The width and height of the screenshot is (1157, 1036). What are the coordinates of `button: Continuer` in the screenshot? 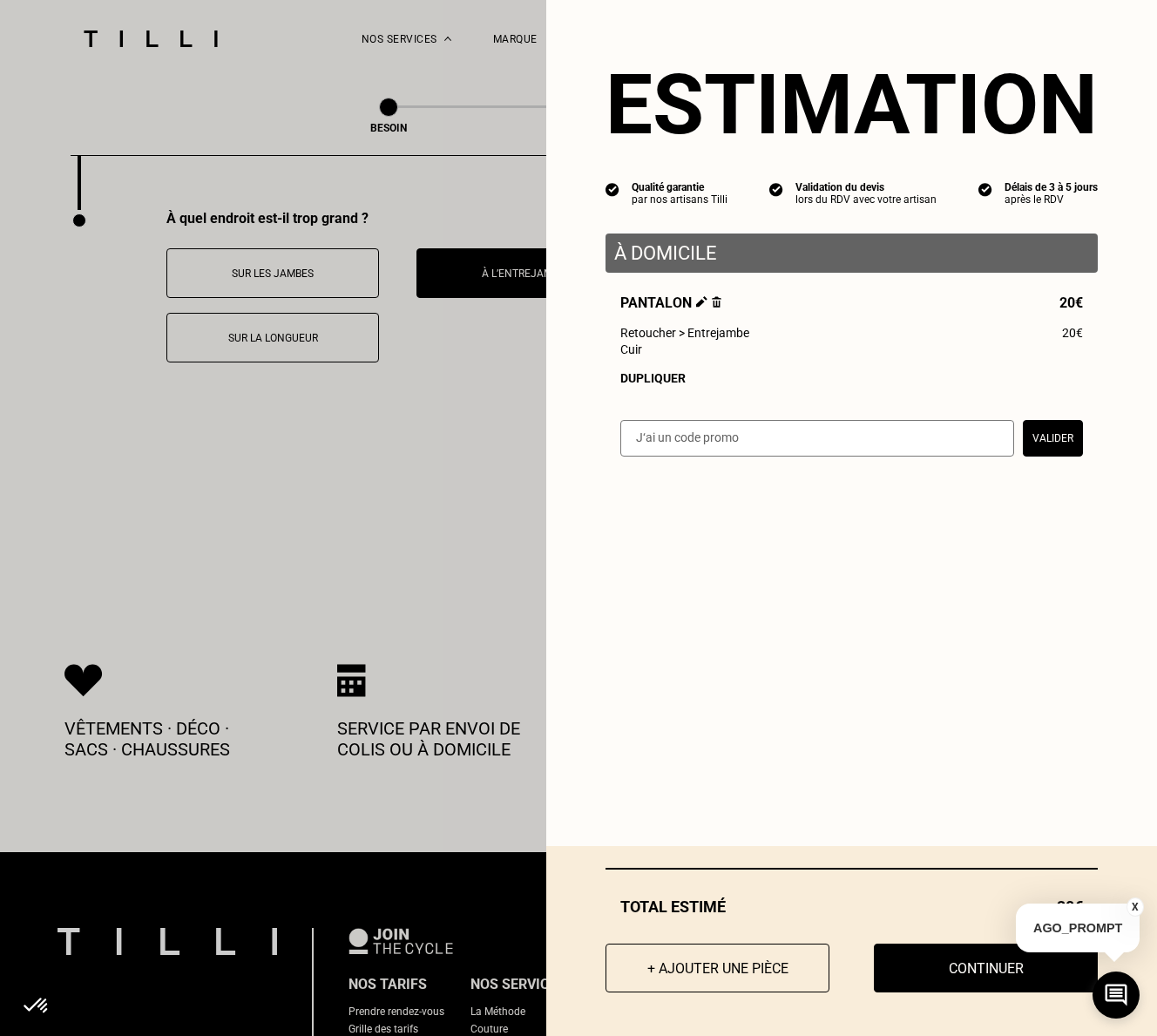 It's located at (985, 968).